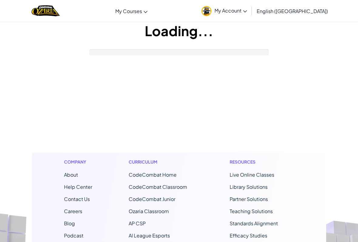 Image resolution: width=358 pixels, height=242 pixels. What do you see at coordinates (149, 235) in the screenshot?
I see `a: AI League Esports` at bounding box center [149, 235].